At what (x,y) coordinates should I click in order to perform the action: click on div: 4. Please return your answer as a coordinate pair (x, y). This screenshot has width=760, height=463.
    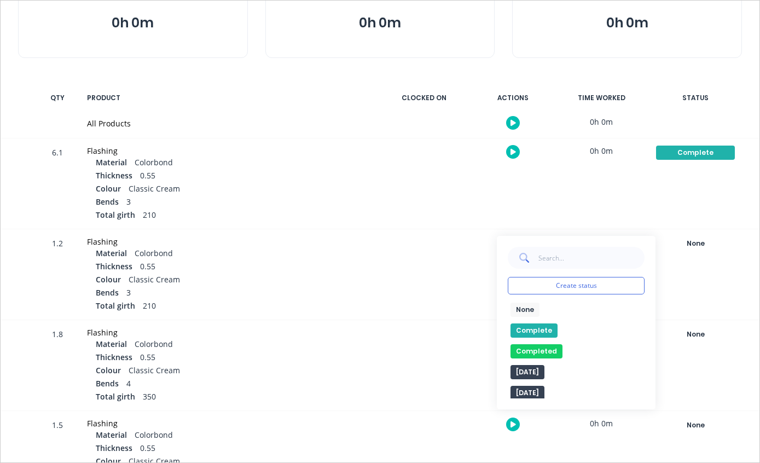
    Looking at the image, I should click on (233, 384).